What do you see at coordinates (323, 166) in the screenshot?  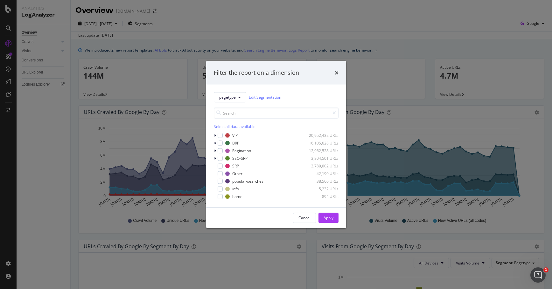 I see `div: 3,789,002 URLs` at bounding box center [323, 166].